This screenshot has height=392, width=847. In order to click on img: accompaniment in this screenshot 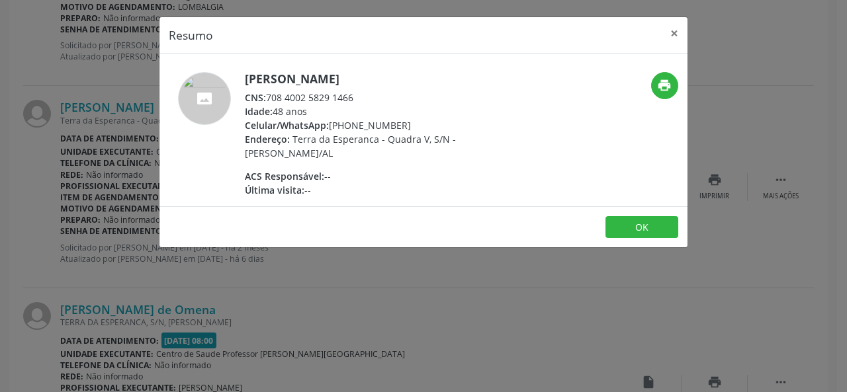, I will do `click(204, 99)`.